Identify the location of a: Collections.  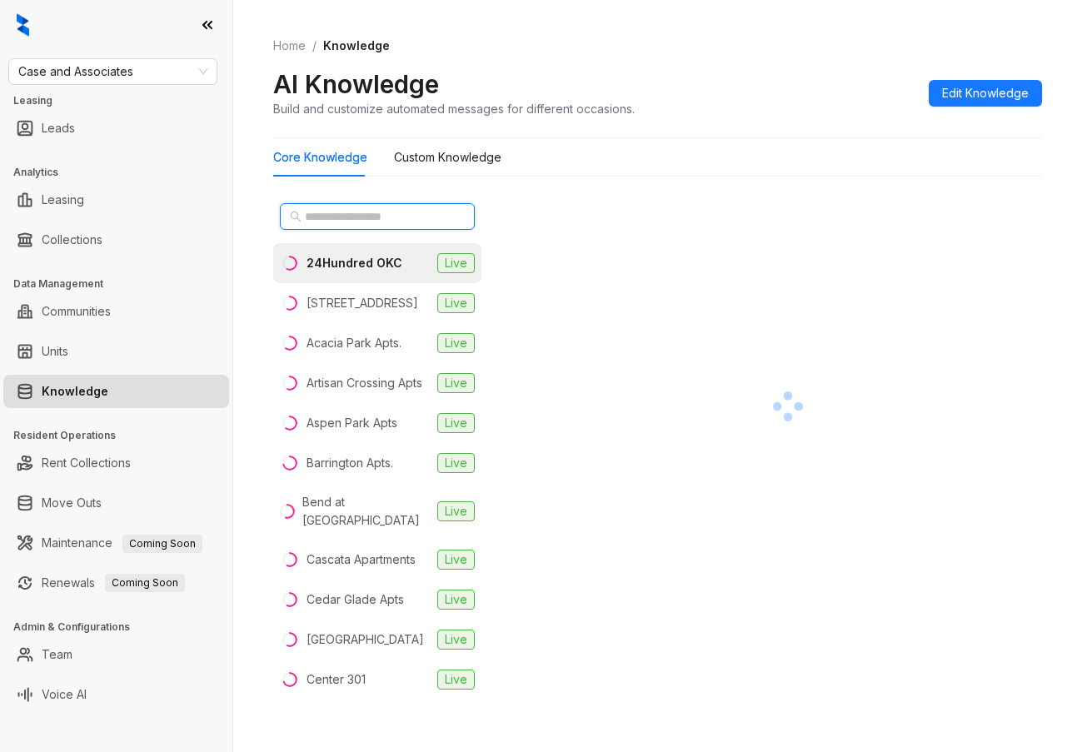
(72, 240).